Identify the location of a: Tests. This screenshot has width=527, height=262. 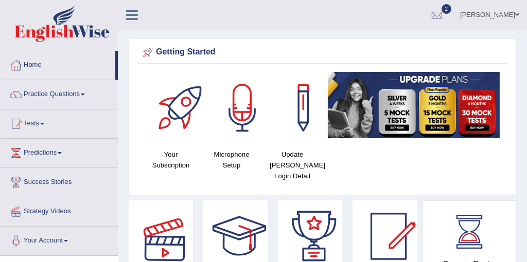
(59, 122).